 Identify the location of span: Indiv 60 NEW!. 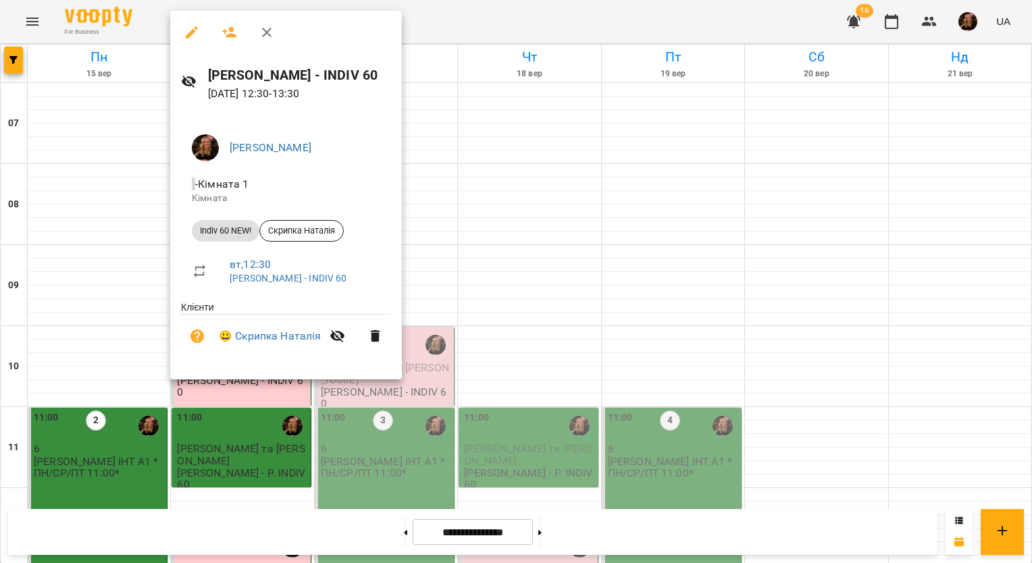
(225, 231).